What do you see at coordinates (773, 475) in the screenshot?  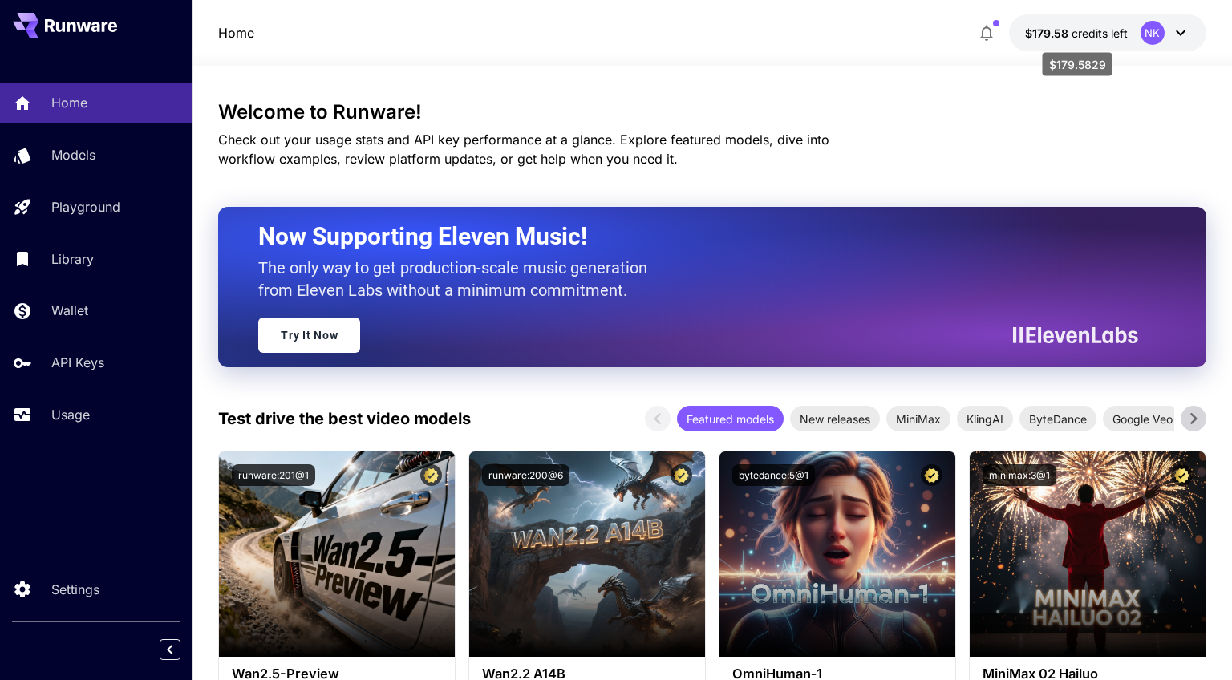 I see `button: bytedance:5@1` at bounding box center [773, 475].